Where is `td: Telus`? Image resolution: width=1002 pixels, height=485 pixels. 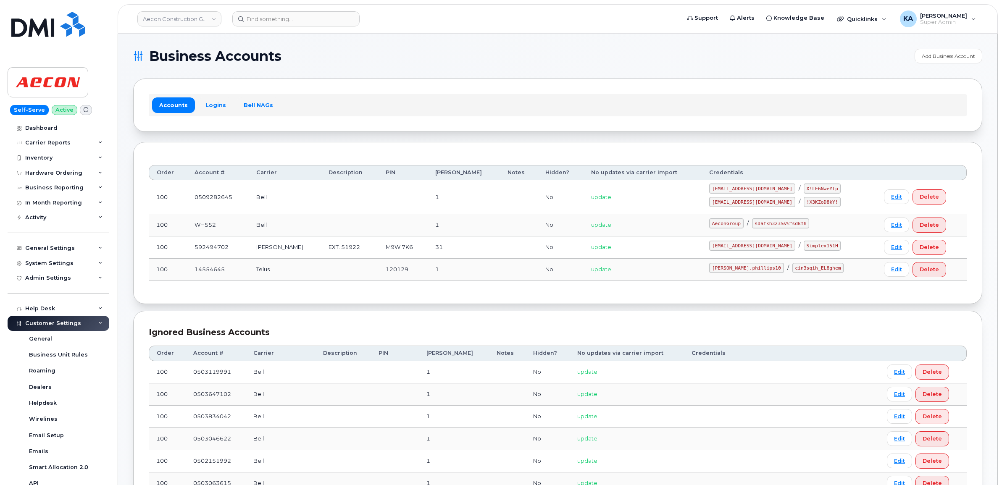
td: Telus is located at coordinates (285, 270).